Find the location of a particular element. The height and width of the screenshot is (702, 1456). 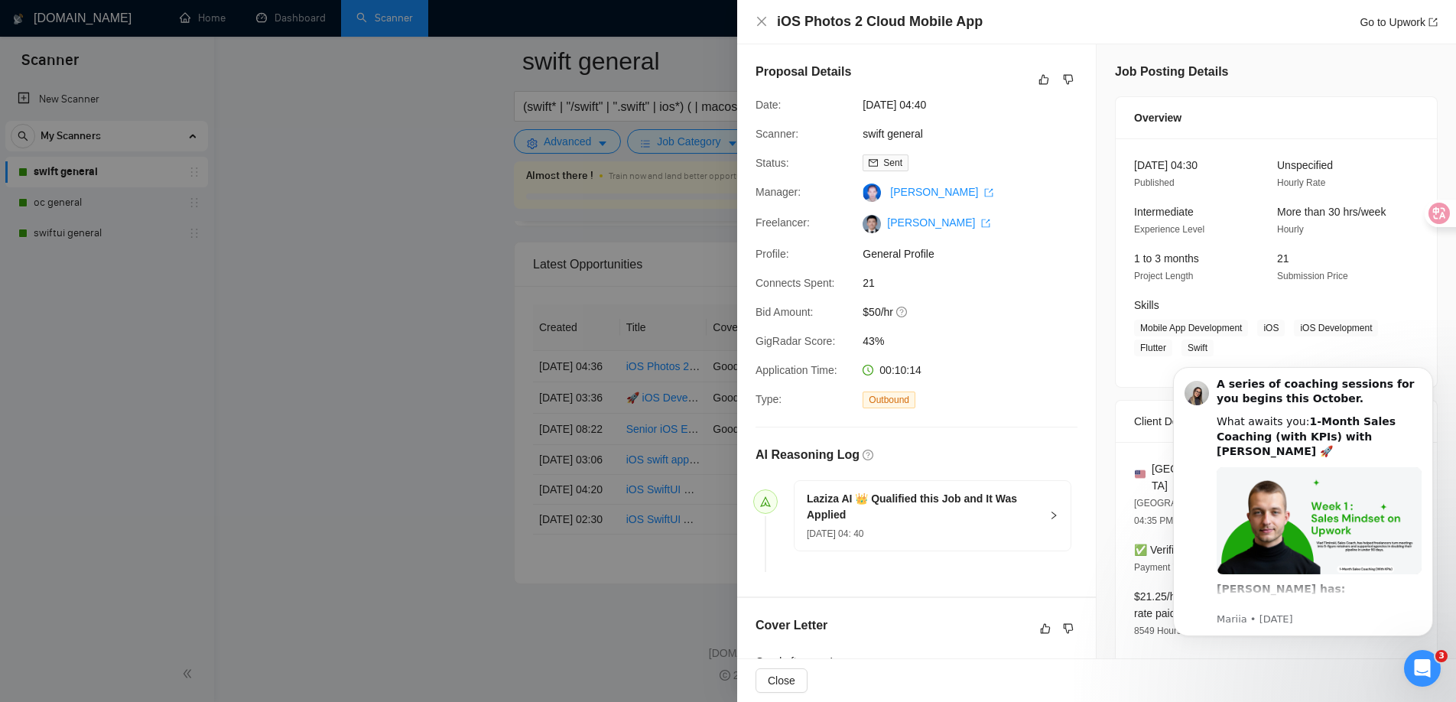

span: iOS is located at coordinates (1271, 328).